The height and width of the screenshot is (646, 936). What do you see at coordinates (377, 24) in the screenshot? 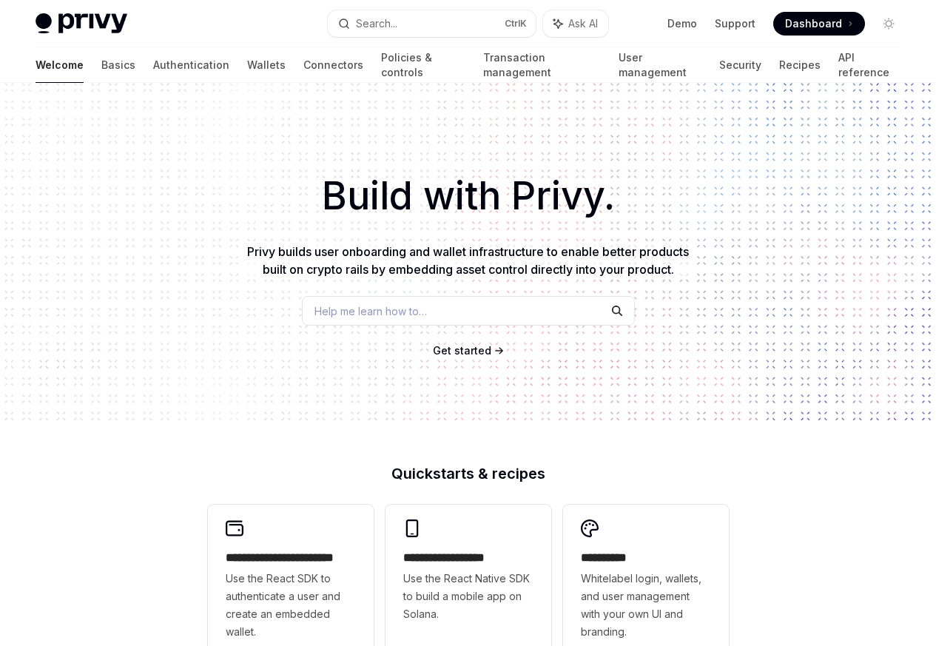
I see `div: Search...` at bounding box center [377, 24].